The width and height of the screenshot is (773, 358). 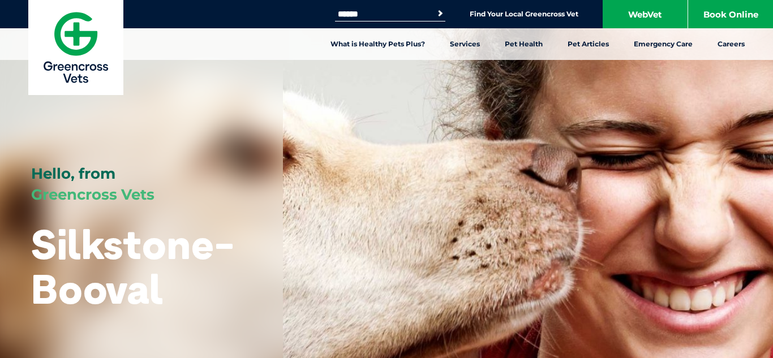 I want to click on a: Find Your Local Greencross Vet, so click(x=524, y=14).